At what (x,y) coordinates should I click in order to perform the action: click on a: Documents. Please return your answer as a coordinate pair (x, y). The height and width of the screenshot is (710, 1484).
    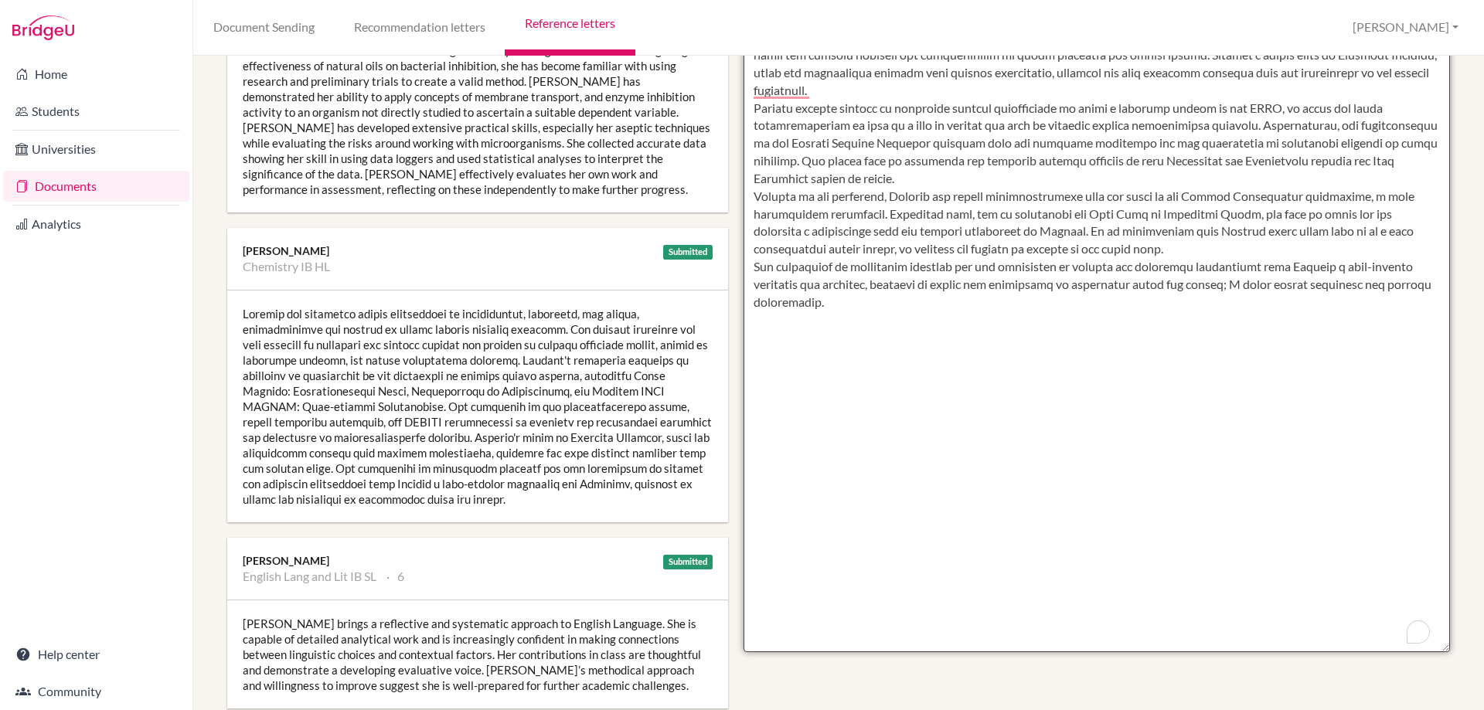
    Looking at the image, I should click on (96, 186).